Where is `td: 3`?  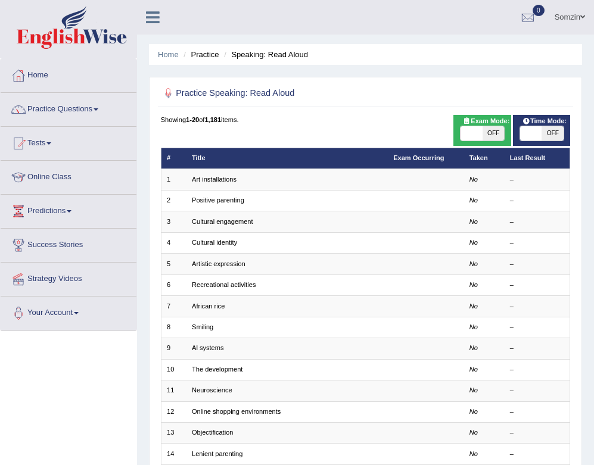
td: 3 is located at coordinates (173, 222).